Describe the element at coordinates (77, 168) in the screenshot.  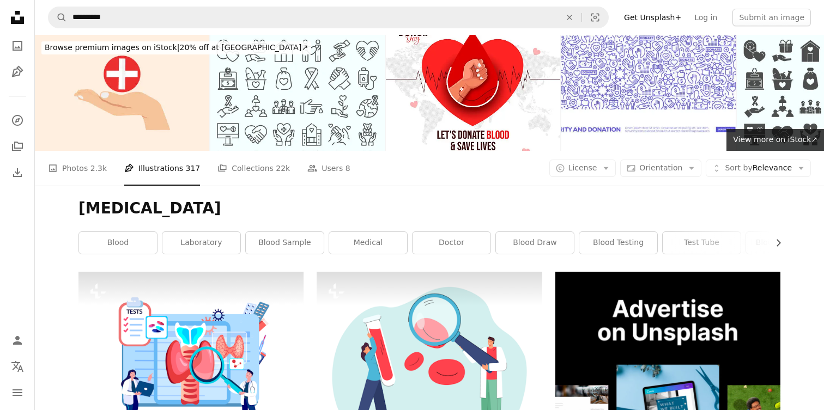
I see `a: Photos 2.3k` at that location.